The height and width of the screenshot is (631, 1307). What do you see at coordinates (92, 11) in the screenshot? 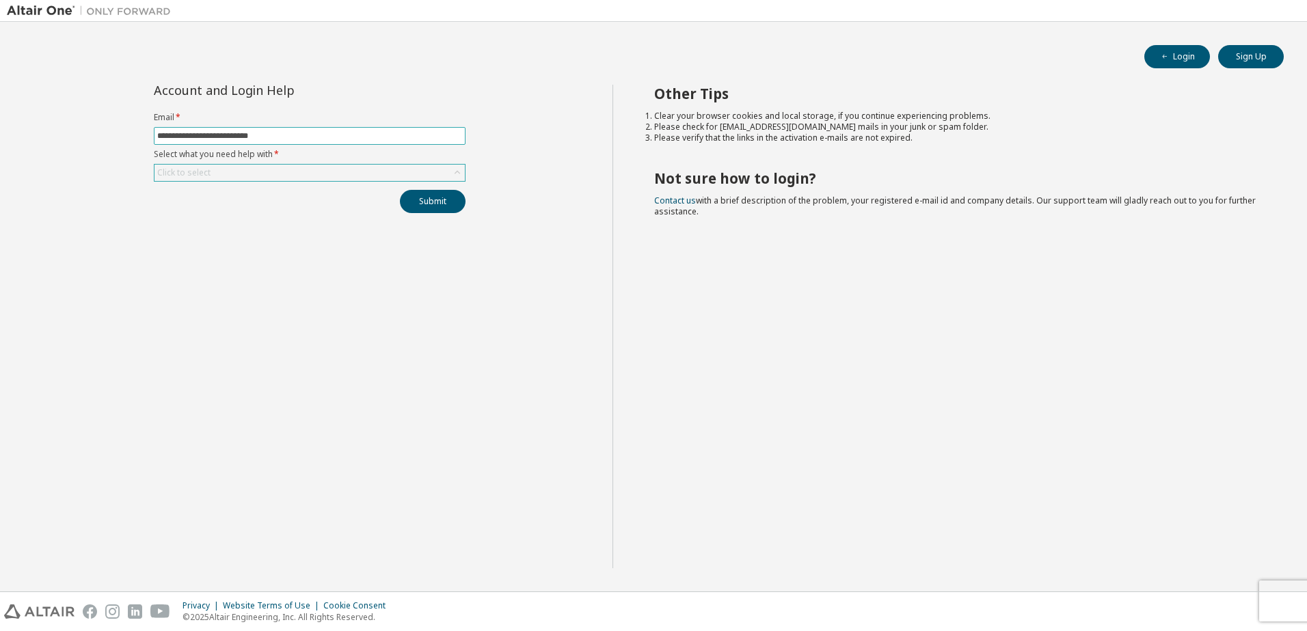
I see `img: Altair One` at bounding box center [92, 11].